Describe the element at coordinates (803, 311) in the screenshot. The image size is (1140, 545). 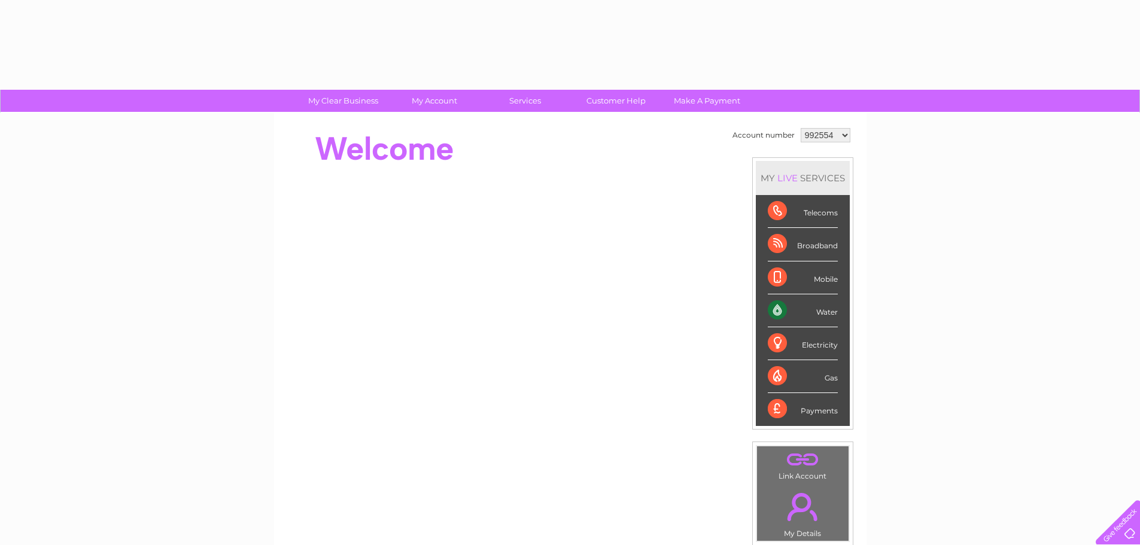
I see `div: Water` at that location.